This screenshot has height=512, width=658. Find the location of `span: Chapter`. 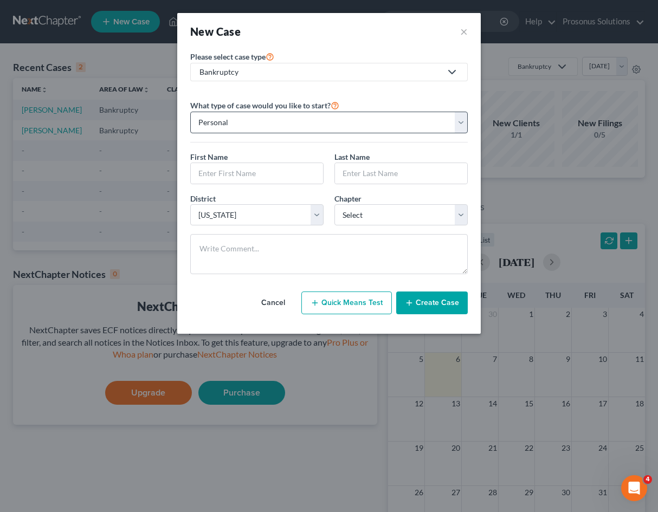

span: Chapter is located at coordinates (348, 198).